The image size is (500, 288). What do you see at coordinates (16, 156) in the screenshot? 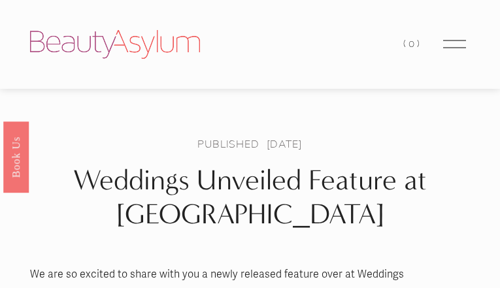
I see `a: Book Us` at bounding box center [16, 156].